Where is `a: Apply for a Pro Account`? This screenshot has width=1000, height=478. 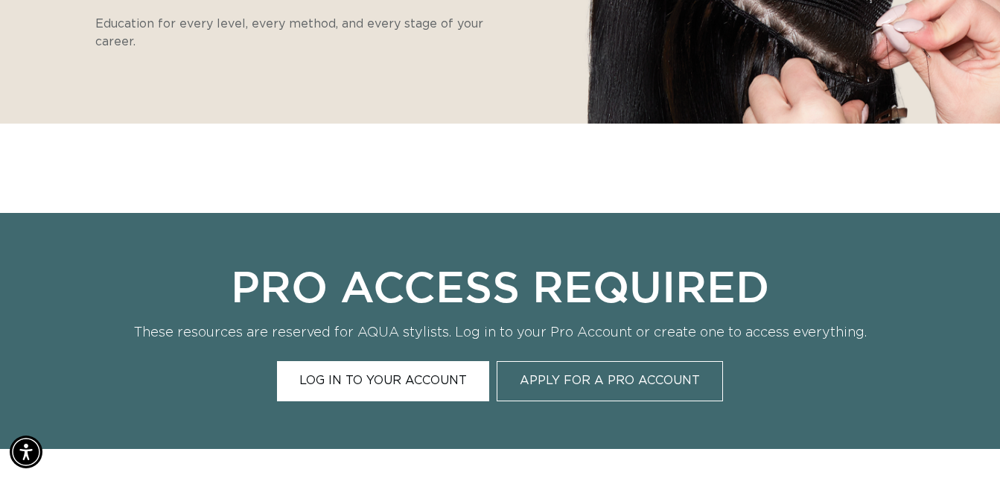
a: Apply for a Pro Account is located at coordinates (610, 380).